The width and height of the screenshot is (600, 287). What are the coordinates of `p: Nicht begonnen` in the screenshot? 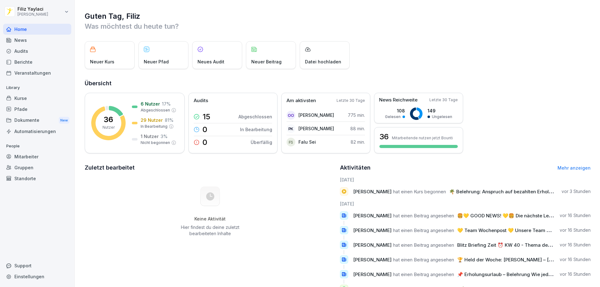 It's located at (155, 143).